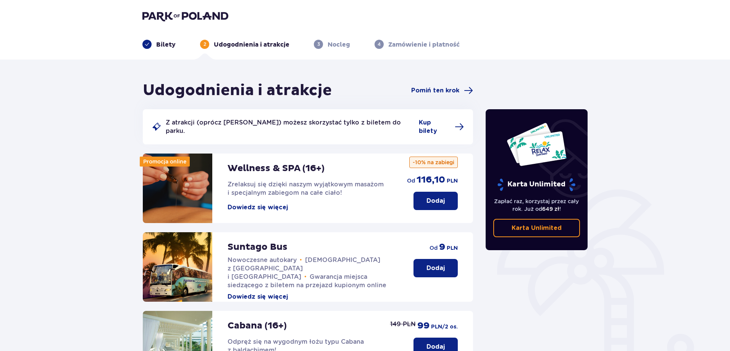 The height and width of the screenshot is (351, 730). What do you see at coordinates (257, 247) in the screenshot?
I see `p: Suntago Bus` at bounding box center [257, 247].